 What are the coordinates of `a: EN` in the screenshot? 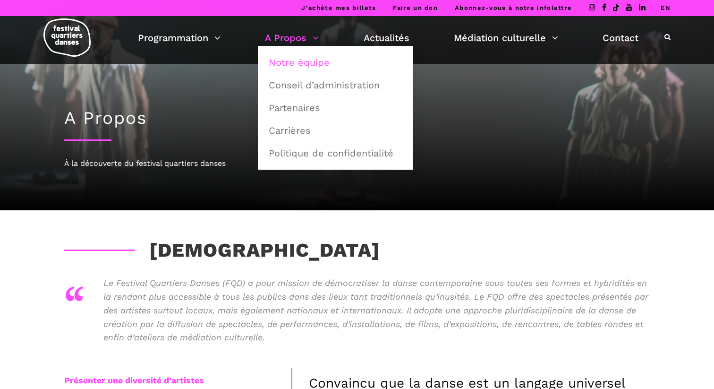 It's located at (666, 8).